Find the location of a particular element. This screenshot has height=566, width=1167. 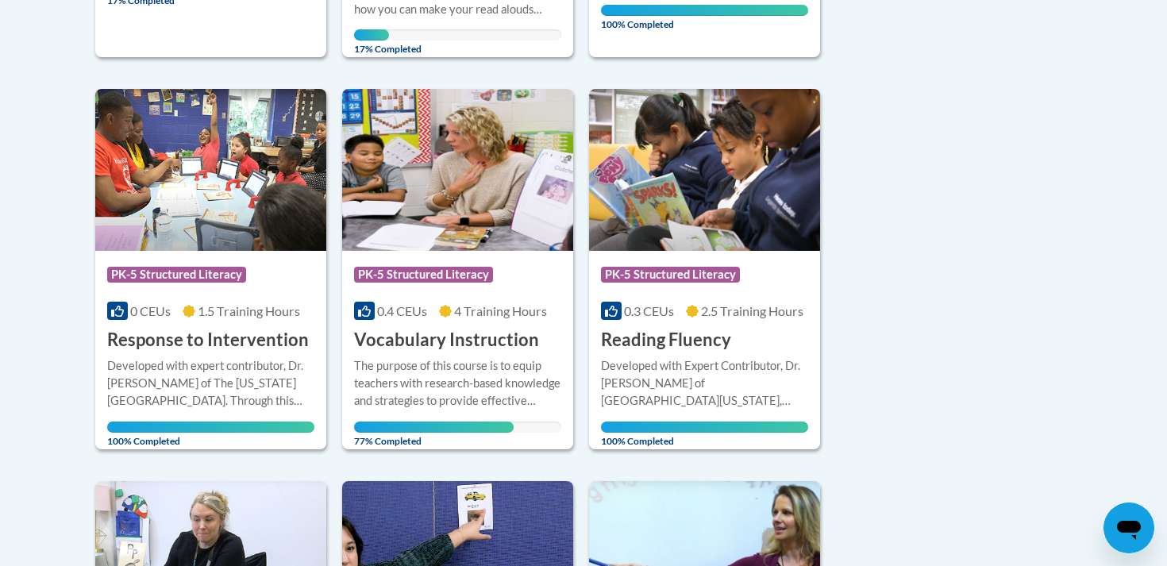

a: Course LogoPK-5 Structured Literacy0.3 CEUs2.5 Training Hours Reading FluencyDeveloped with Exper... is located at coordinates (704, 269).